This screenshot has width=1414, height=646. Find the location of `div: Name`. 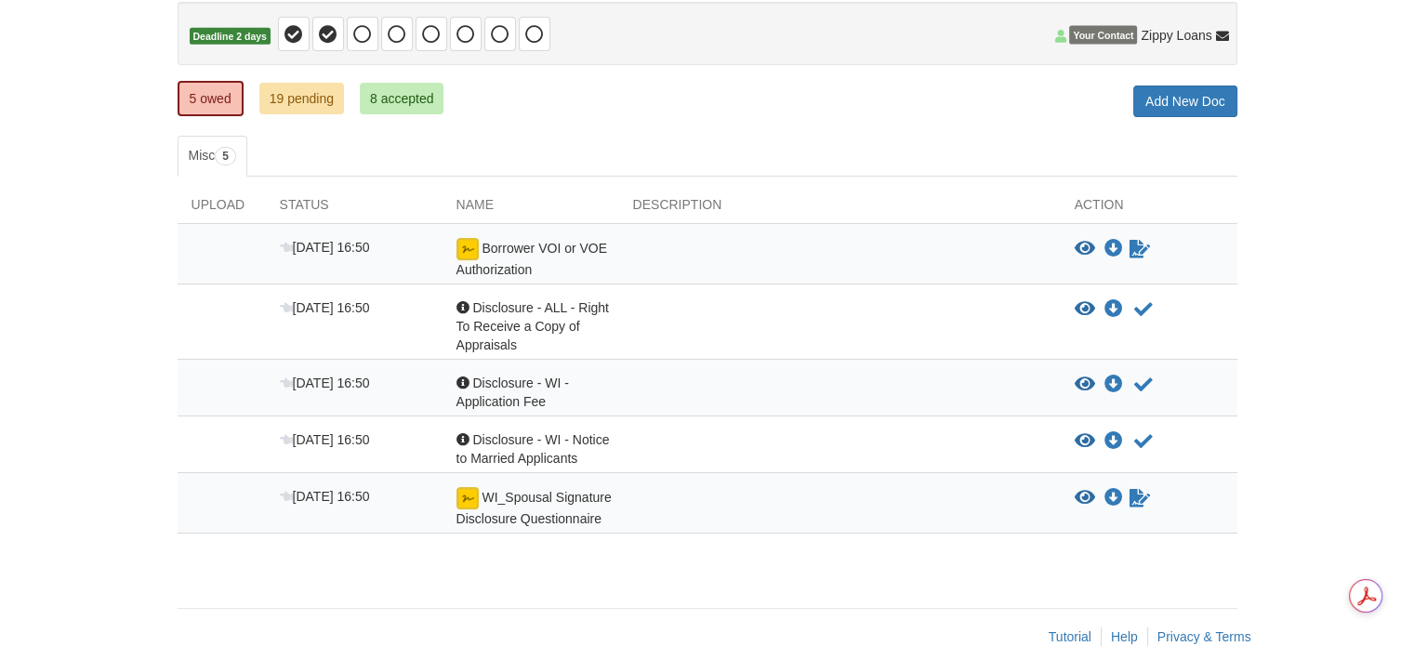

div: Name is located at coordinates (531, 209).